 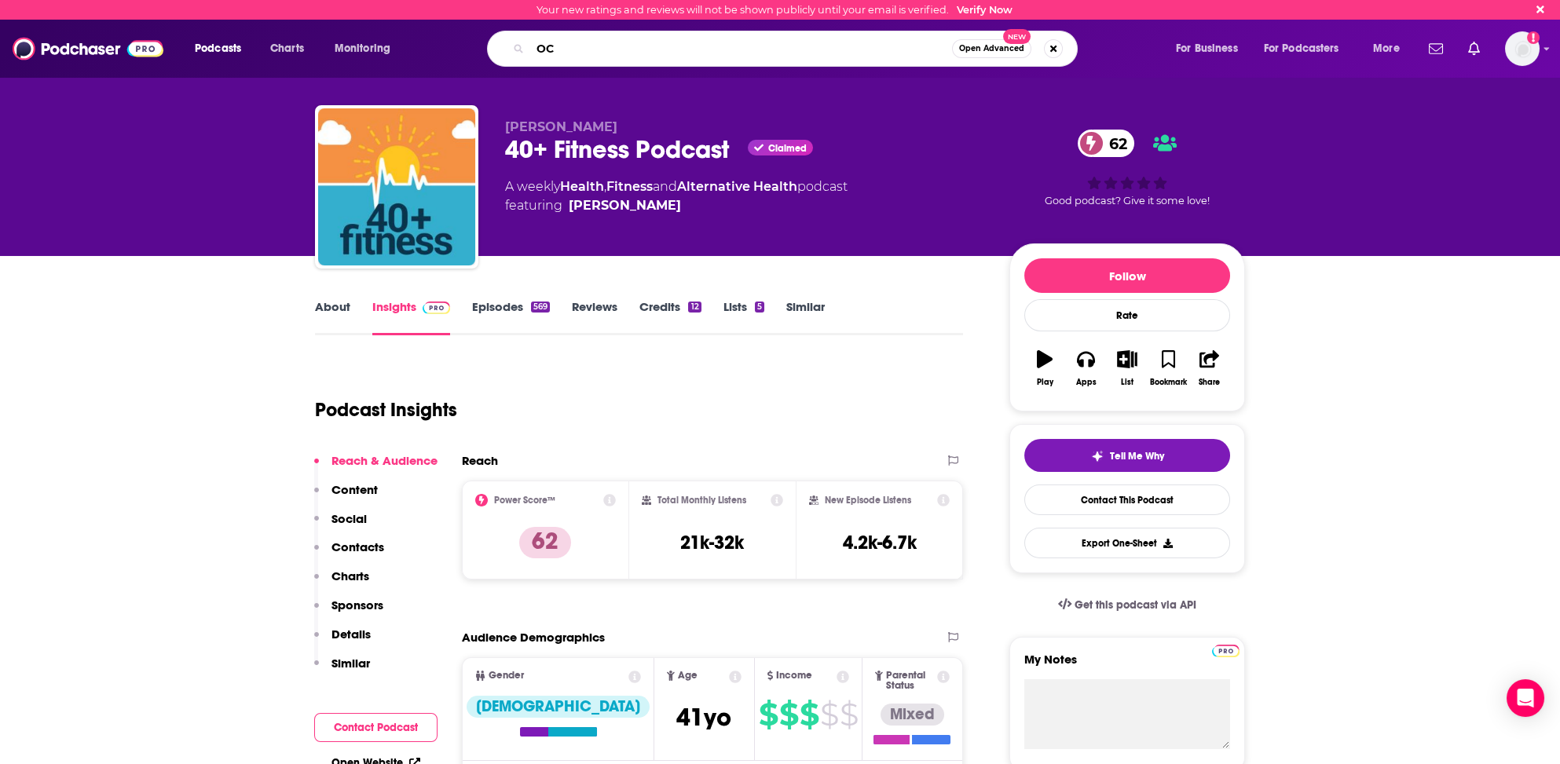 I want to click on button: Share, so click(x=1210, y=368).